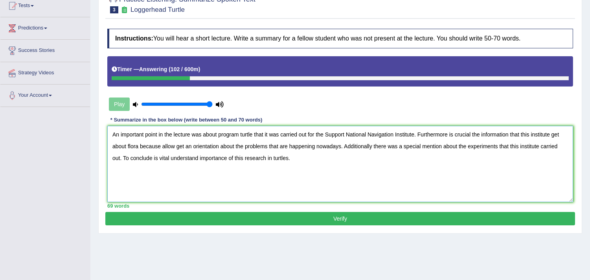 The height and width of the screenshot is (280, 590). Describe the element at coordinates (186, 119) in the screenshot. I see `div: * Summarize in the box below (write between 50 and 70 words)` at that location.